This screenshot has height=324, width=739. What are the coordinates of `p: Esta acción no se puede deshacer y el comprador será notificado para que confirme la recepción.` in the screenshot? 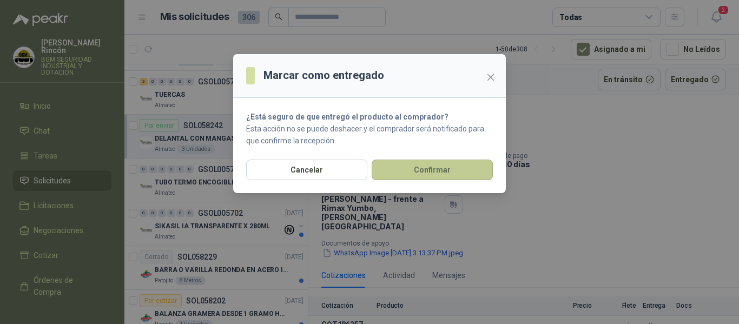 It's located at (370, 135).